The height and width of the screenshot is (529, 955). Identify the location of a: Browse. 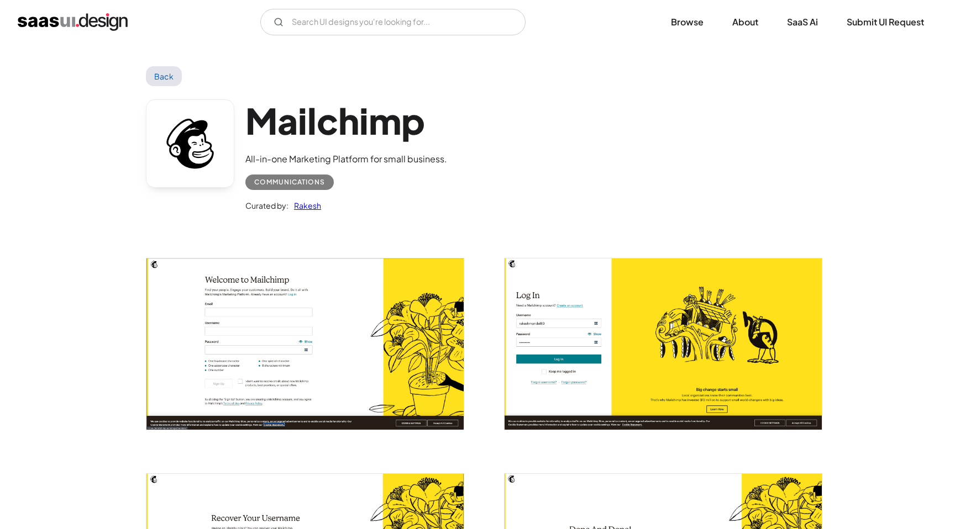
(687, 22).